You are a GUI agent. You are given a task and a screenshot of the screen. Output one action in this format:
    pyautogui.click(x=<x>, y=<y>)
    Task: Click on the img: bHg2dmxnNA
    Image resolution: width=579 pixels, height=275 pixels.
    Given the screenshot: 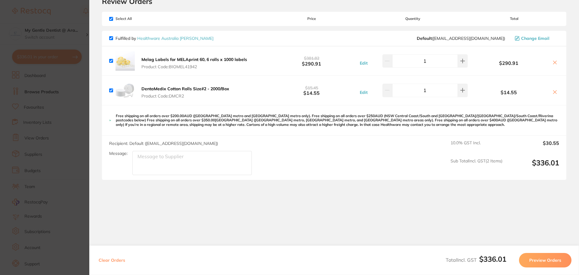 What is the action you would take?
    pyautogui.click(x=125, y=90)
    